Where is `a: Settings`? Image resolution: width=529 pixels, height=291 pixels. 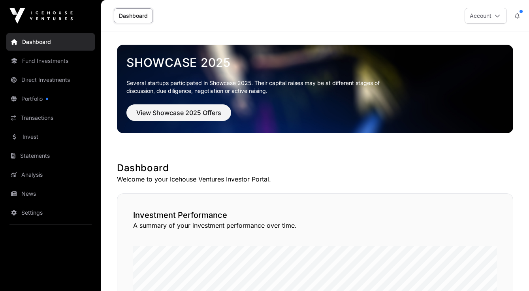
a: Settings is located at coordinates (51, 213).